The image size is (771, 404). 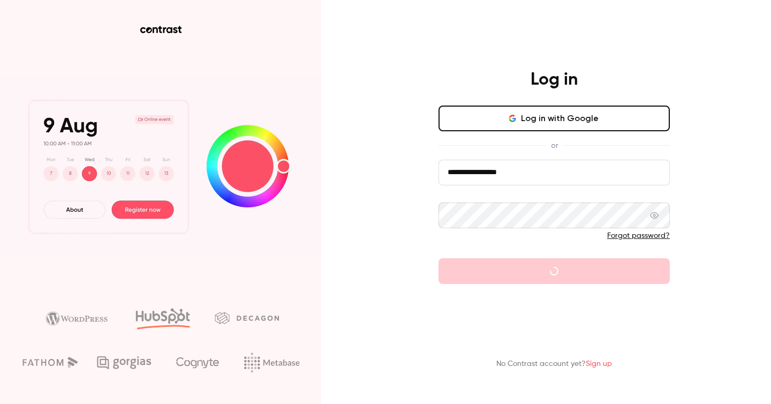 I want to click on span: or, so click(x=554, y=145).